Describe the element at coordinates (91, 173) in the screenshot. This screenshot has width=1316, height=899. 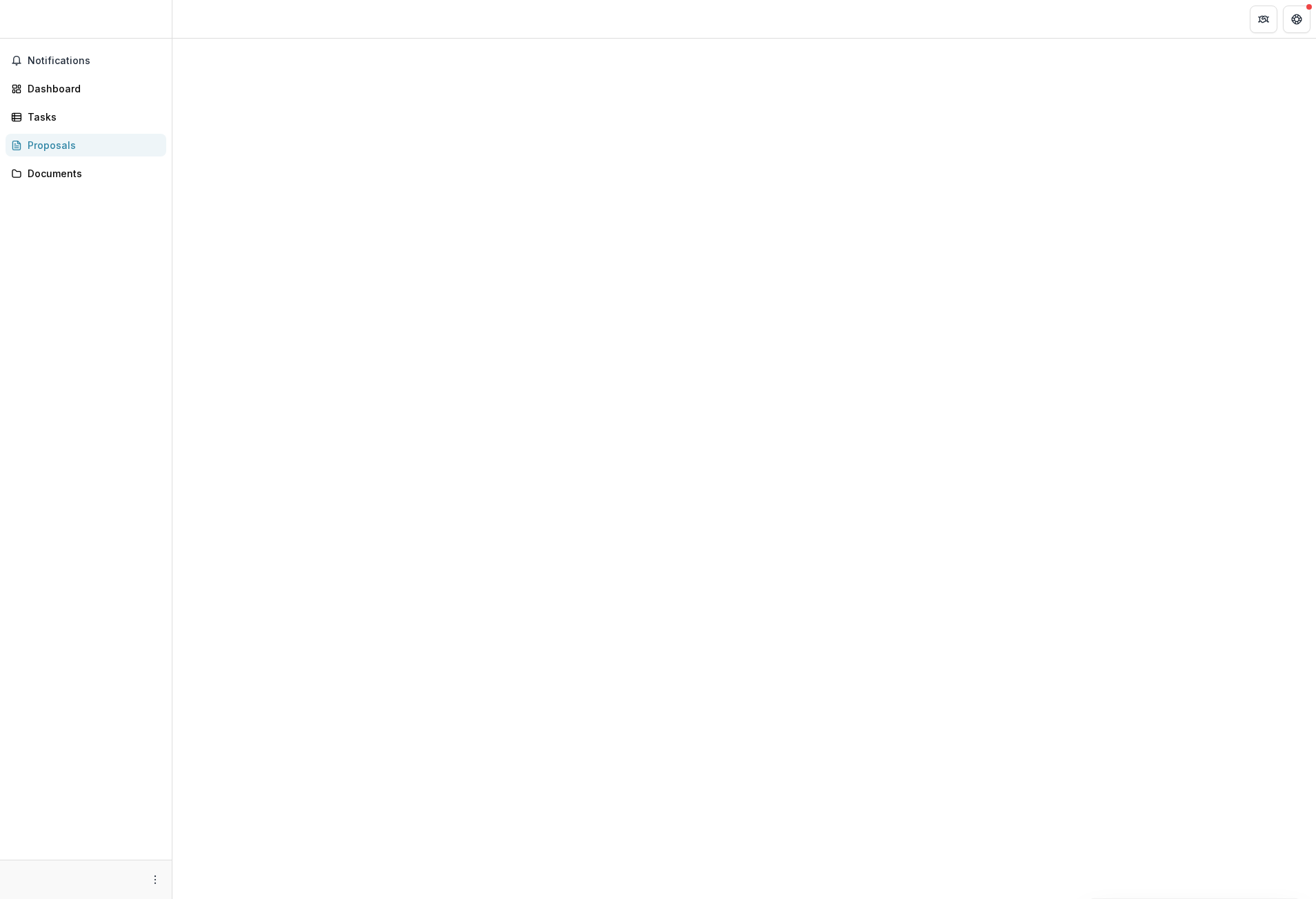
I see `div: Documents` at that location.